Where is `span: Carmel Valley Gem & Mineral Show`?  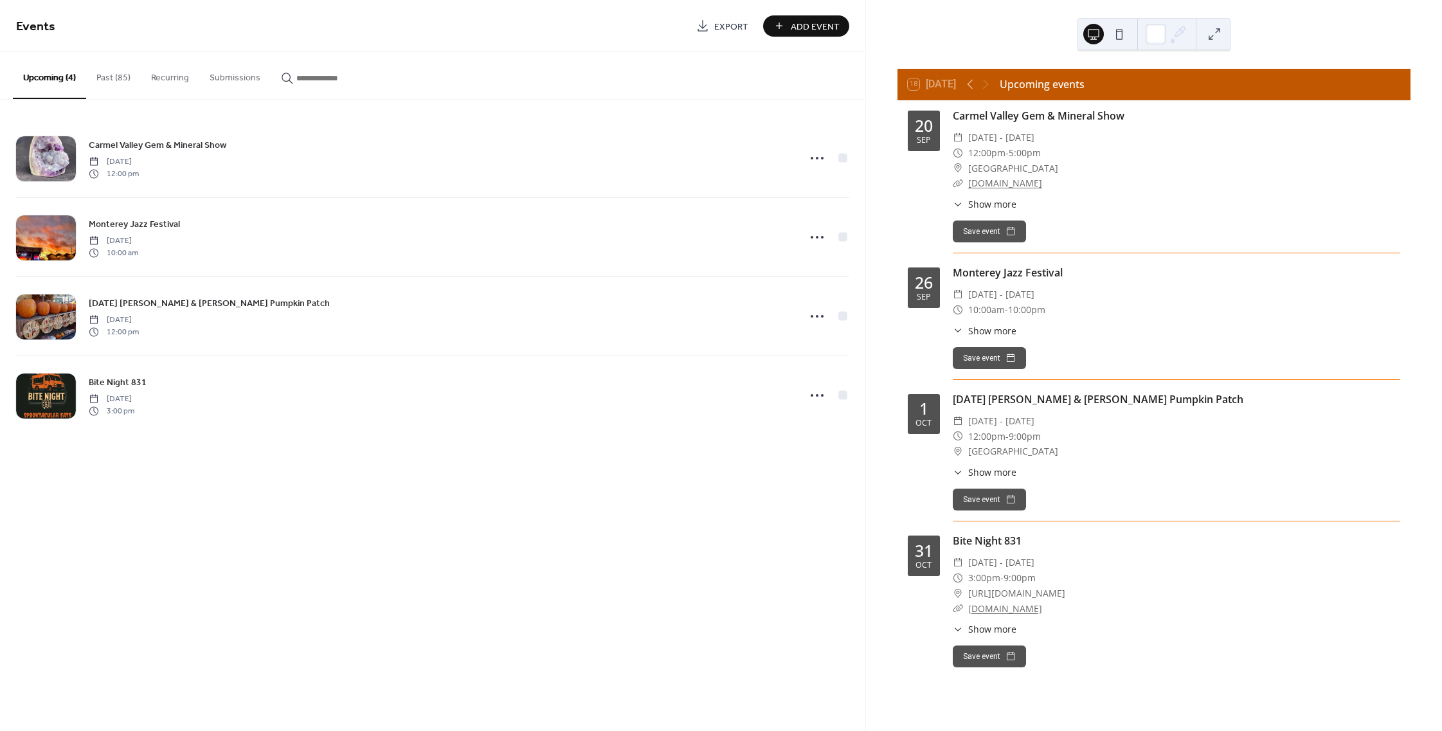
span: Carmel Valley Gem & Mineral Show is located at coordinates (157, 145).